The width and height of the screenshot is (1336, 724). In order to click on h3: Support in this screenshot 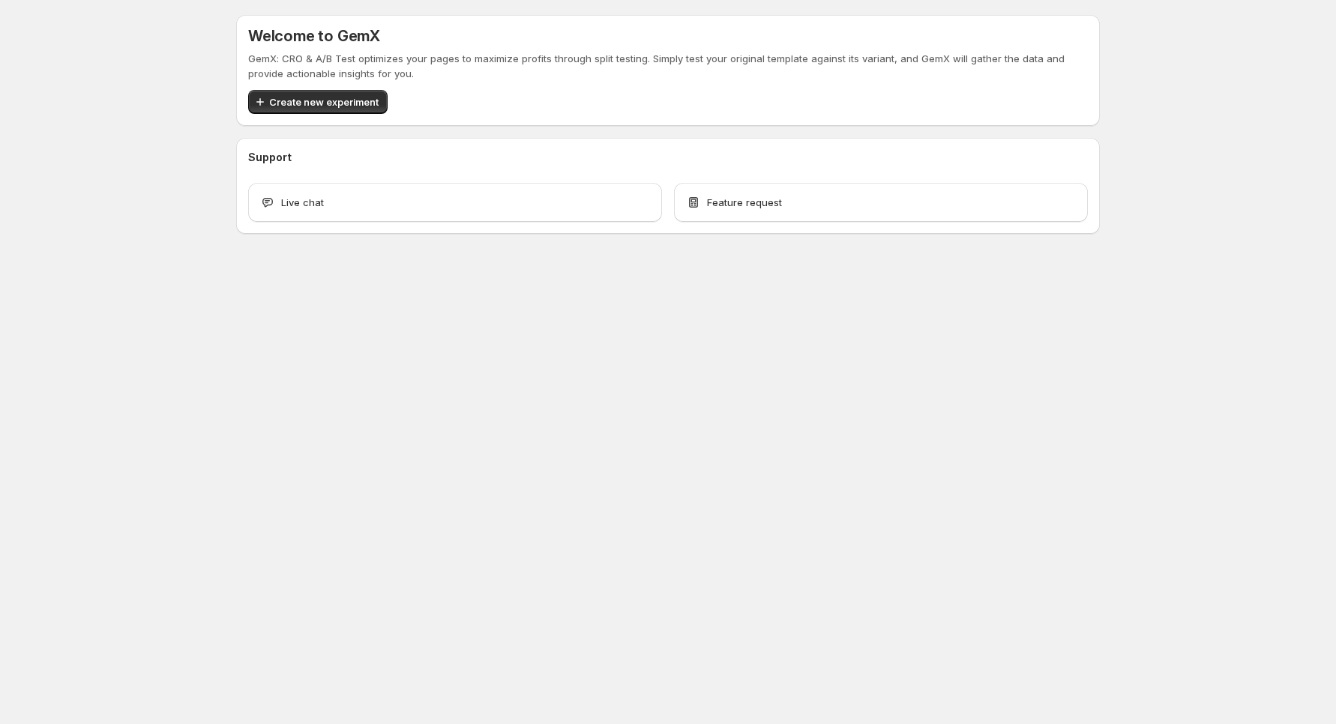, I will do `click(270, 157)`.